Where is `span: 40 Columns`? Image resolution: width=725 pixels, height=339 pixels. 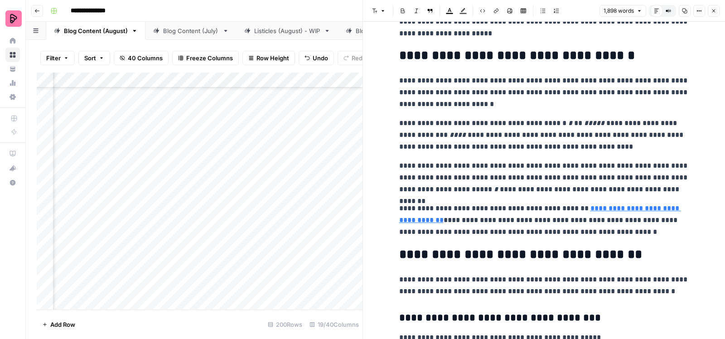
span: 40 Columns is located at coordinates (145, 58).